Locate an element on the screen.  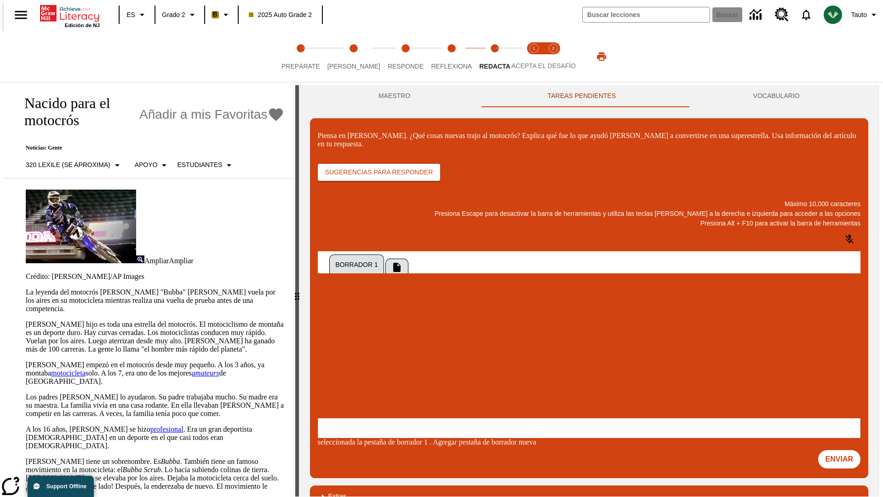
em: Bubba is located at coordinates (171, 461).